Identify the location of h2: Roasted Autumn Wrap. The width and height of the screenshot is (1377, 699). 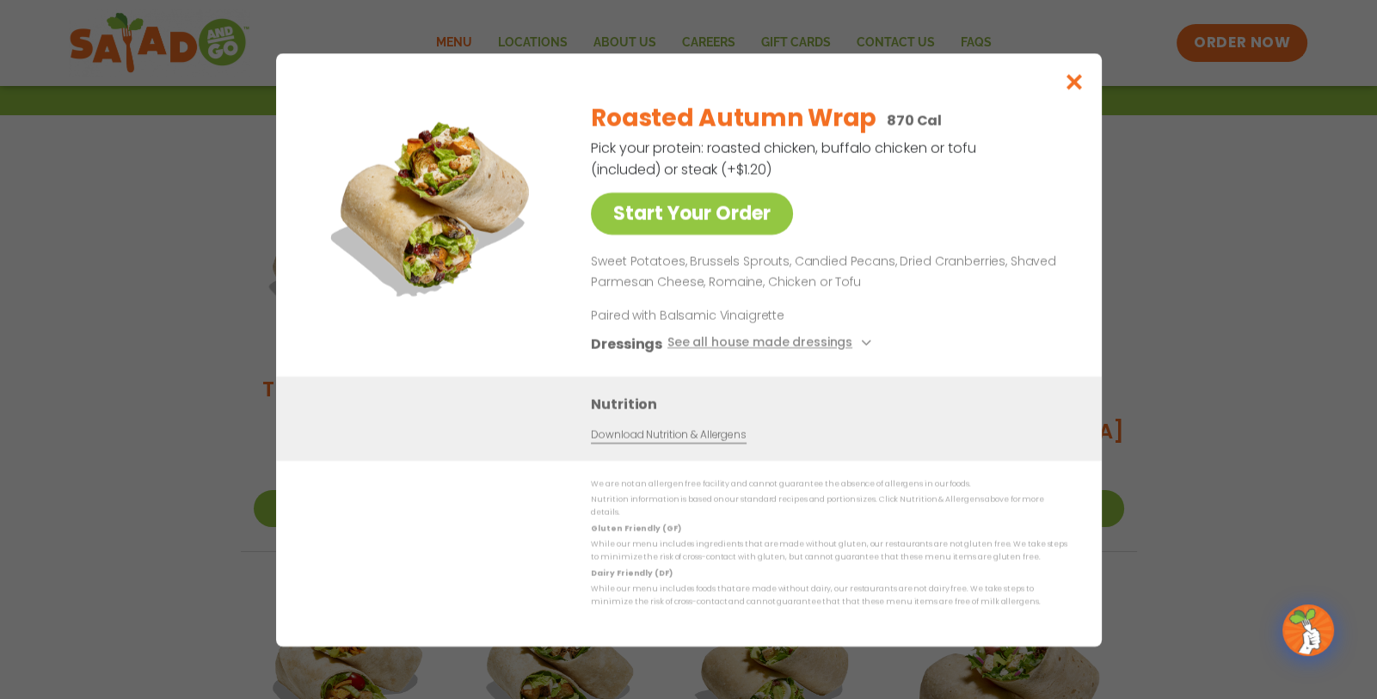
(733, 119).